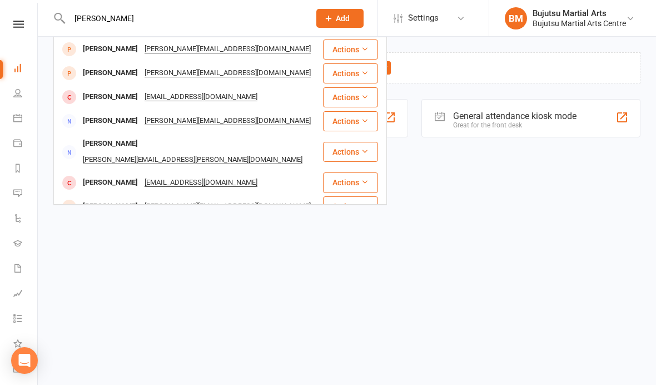  I want to click on a: What's New, so click(26, 344).